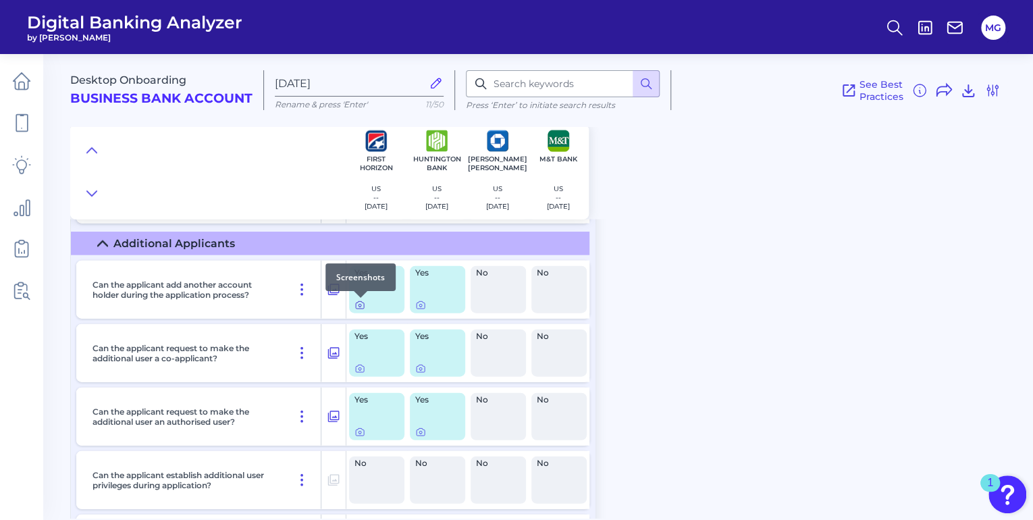 The height and width of the screenshot is (520, 1033). What do you see at coordinates (128, 80) in the screenshot?
I see `span: Desktop Onboarding` at bounding box center [128, 80].